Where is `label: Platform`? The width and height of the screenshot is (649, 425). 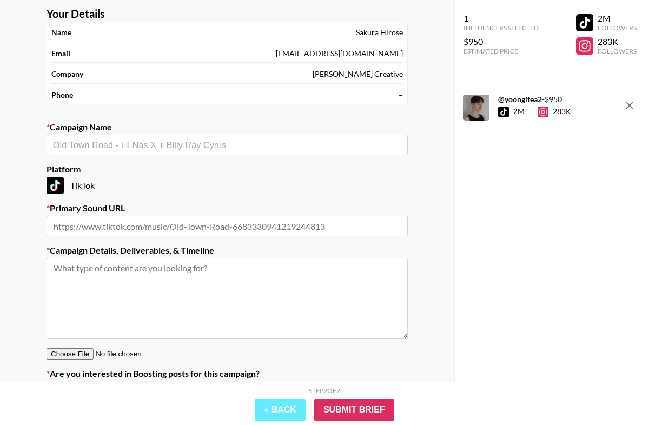 label: Platform is located at coordinates (227, 169).